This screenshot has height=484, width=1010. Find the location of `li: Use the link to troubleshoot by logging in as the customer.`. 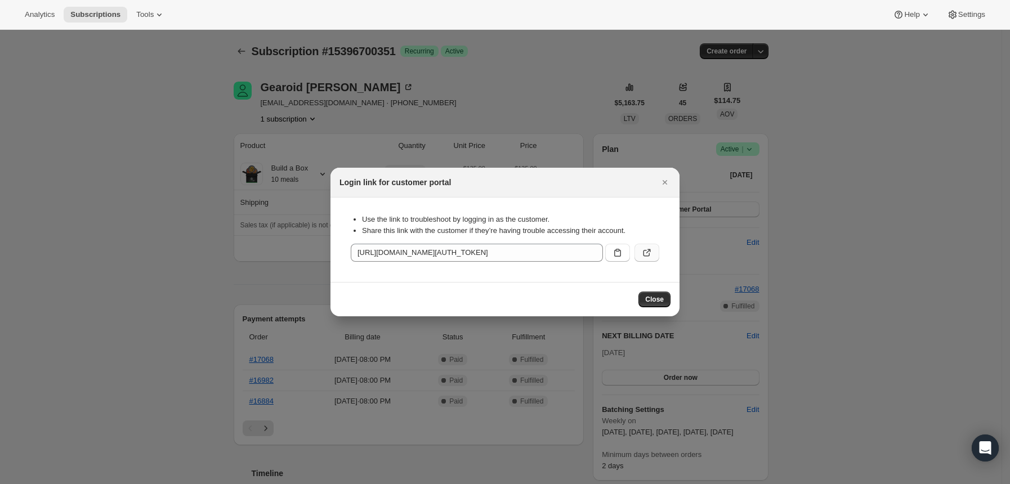

li: Use the link to troubleshoot by logging in as the customer. is located at coordinates (511, 220).